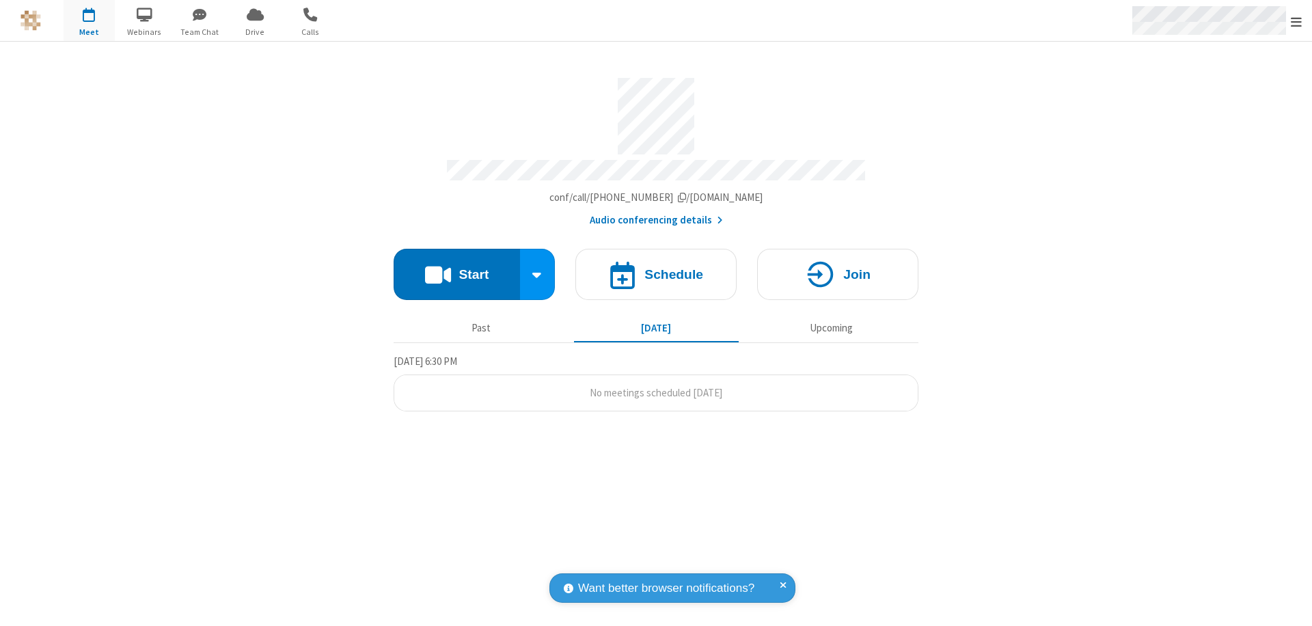  What do you see at coordinates (656, 220) in the screenshot?
I see `button: Audio conferencing details` at bounding box center [656, 220].